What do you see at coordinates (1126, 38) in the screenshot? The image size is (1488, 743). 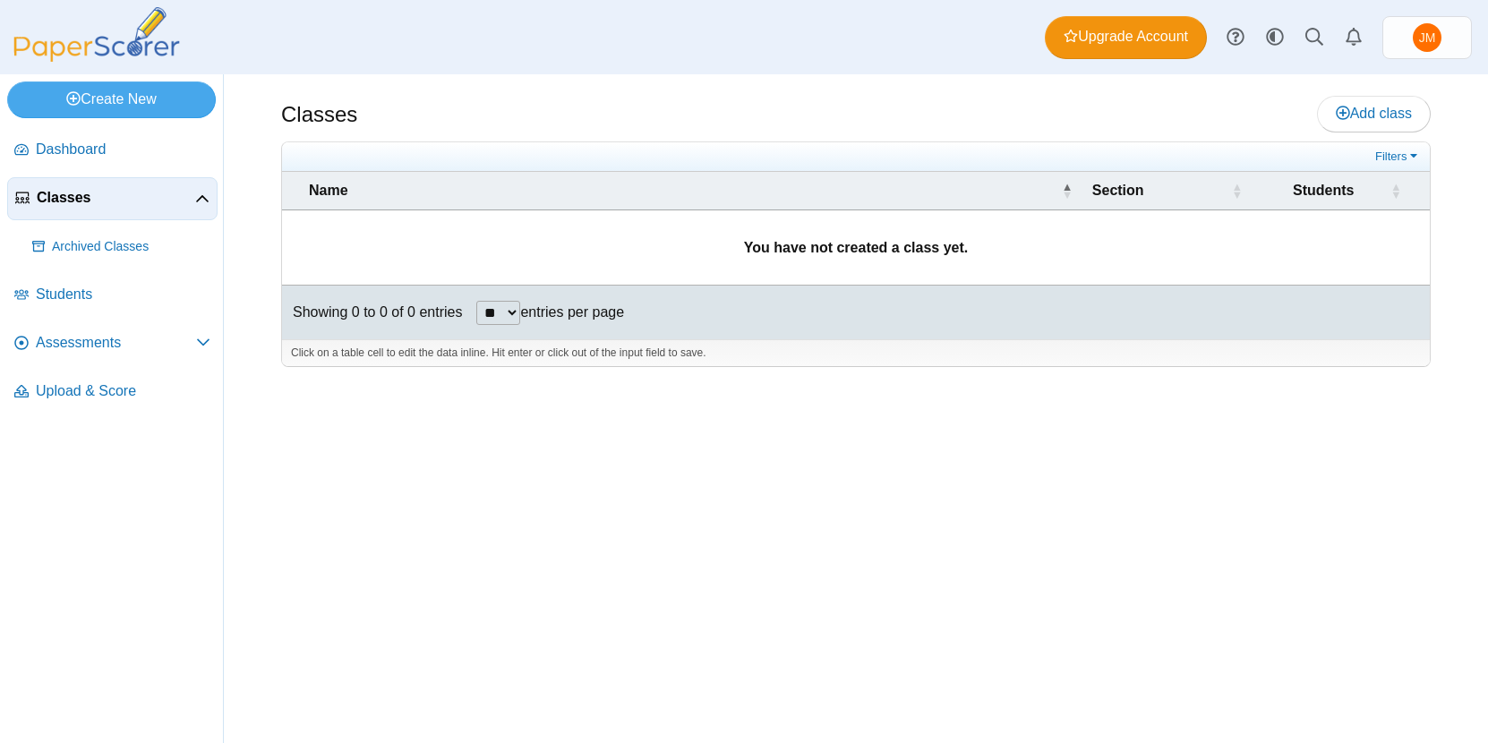 I see `a: Upgrade Account` at bounding box center [1126, 38].